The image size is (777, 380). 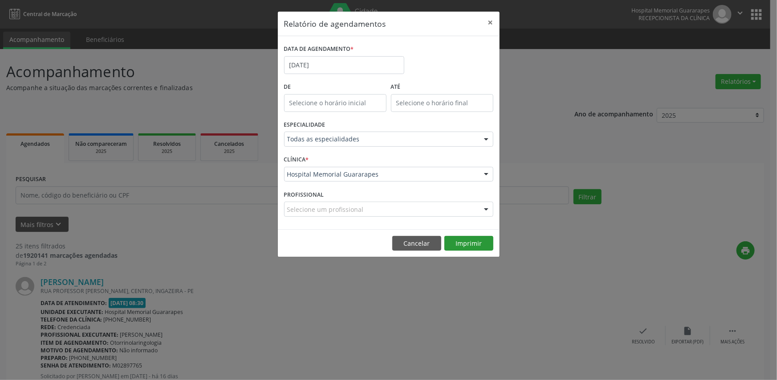 I want to click on label: ATÉ, so click(x=442, y=87).